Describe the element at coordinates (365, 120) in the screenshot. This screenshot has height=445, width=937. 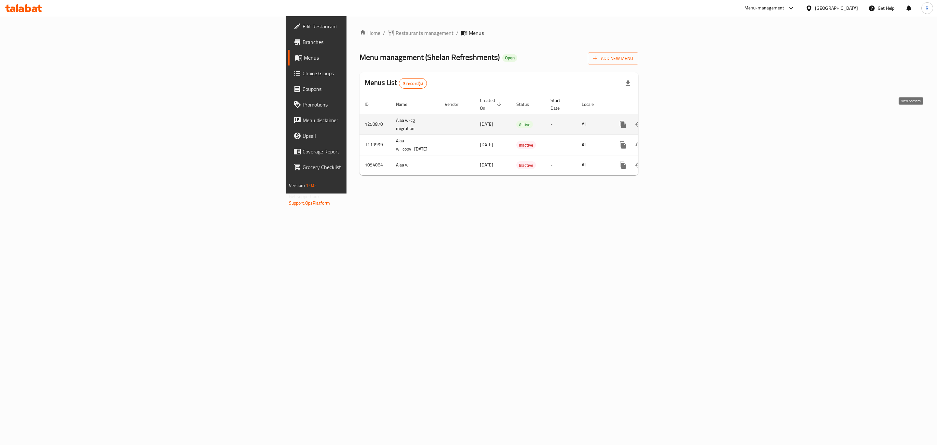
I see `a: Menu disclaimer` at that location.